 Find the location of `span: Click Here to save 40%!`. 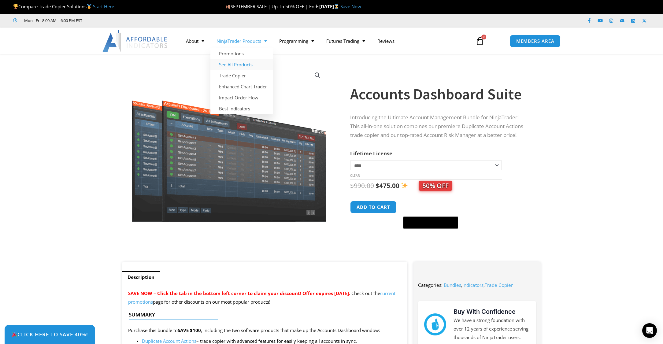

span: Click Here to save 40%! is located at coordinates (50, 334).